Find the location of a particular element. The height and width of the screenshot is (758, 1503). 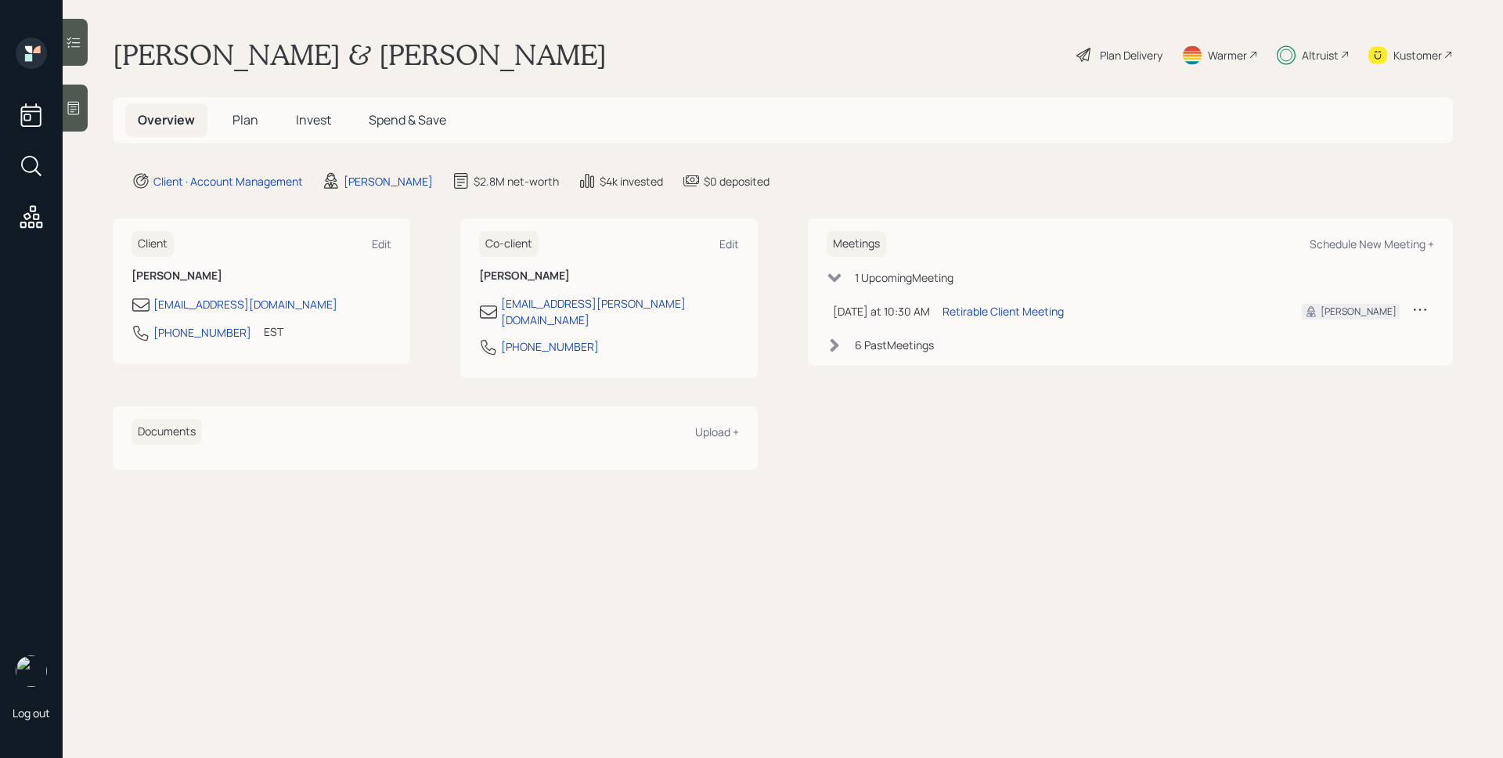

span: Plan is located at coordinates (245, 120).